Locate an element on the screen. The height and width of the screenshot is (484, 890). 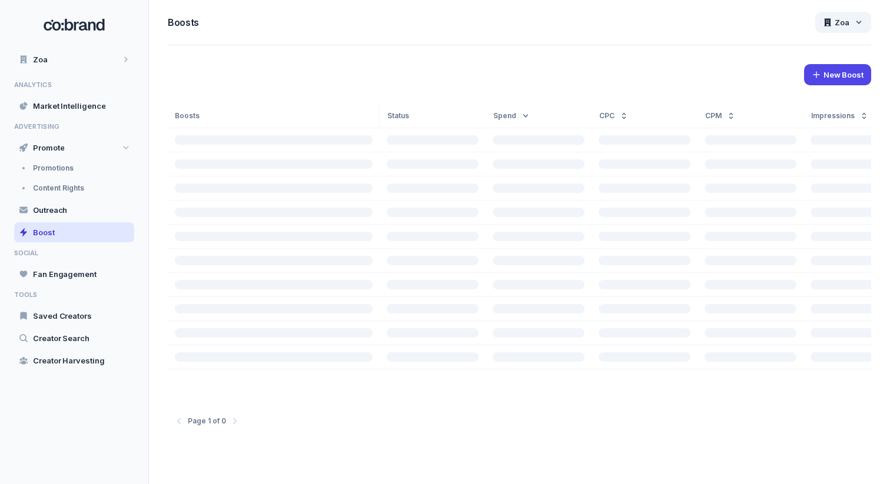
a: Boost is located at coordinates (74, 232).